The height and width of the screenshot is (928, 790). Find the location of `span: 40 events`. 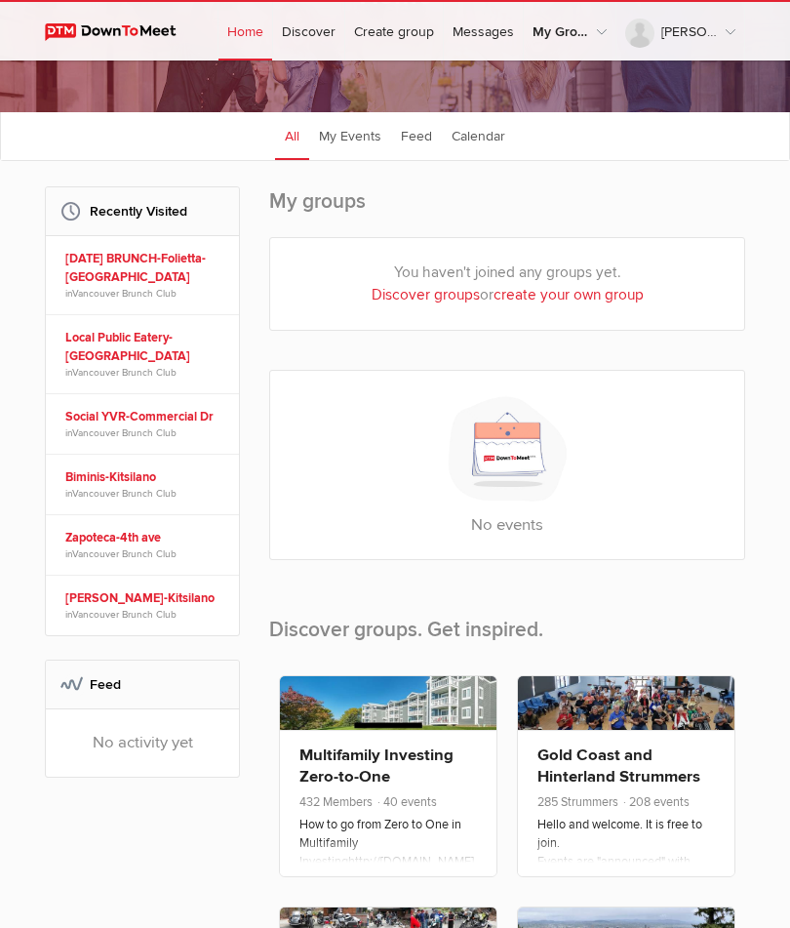

span: 40 events is located at coordinates (406, 802).